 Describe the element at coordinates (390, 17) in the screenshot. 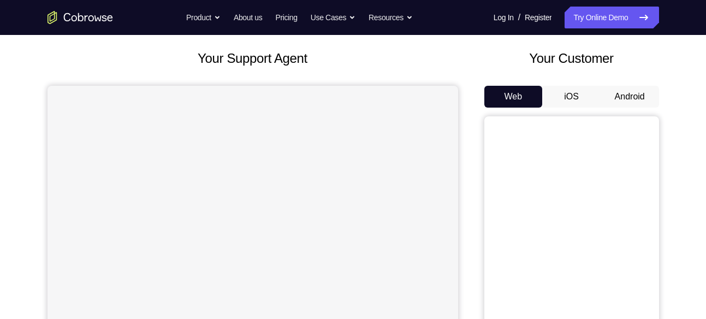

I see `button: Resources` at that location.